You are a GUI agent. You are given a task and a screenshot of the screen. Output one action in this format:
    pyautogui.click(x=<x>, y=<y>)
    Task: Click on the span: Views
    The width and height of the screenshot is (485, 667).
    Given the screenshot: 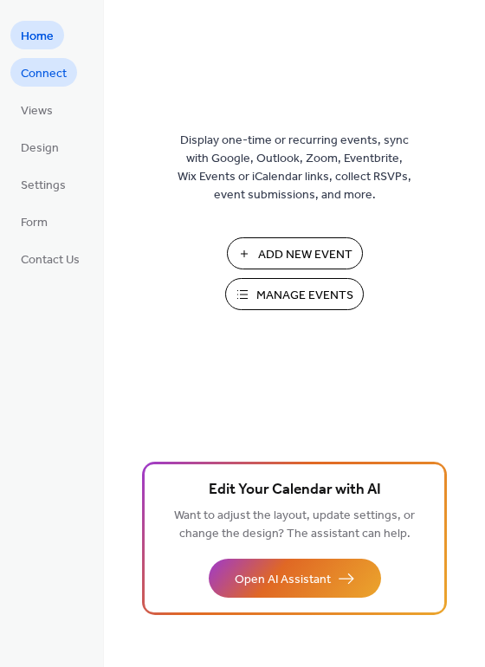 What is the action you would take?
    pyautogui.click(x=36, y=111)
    